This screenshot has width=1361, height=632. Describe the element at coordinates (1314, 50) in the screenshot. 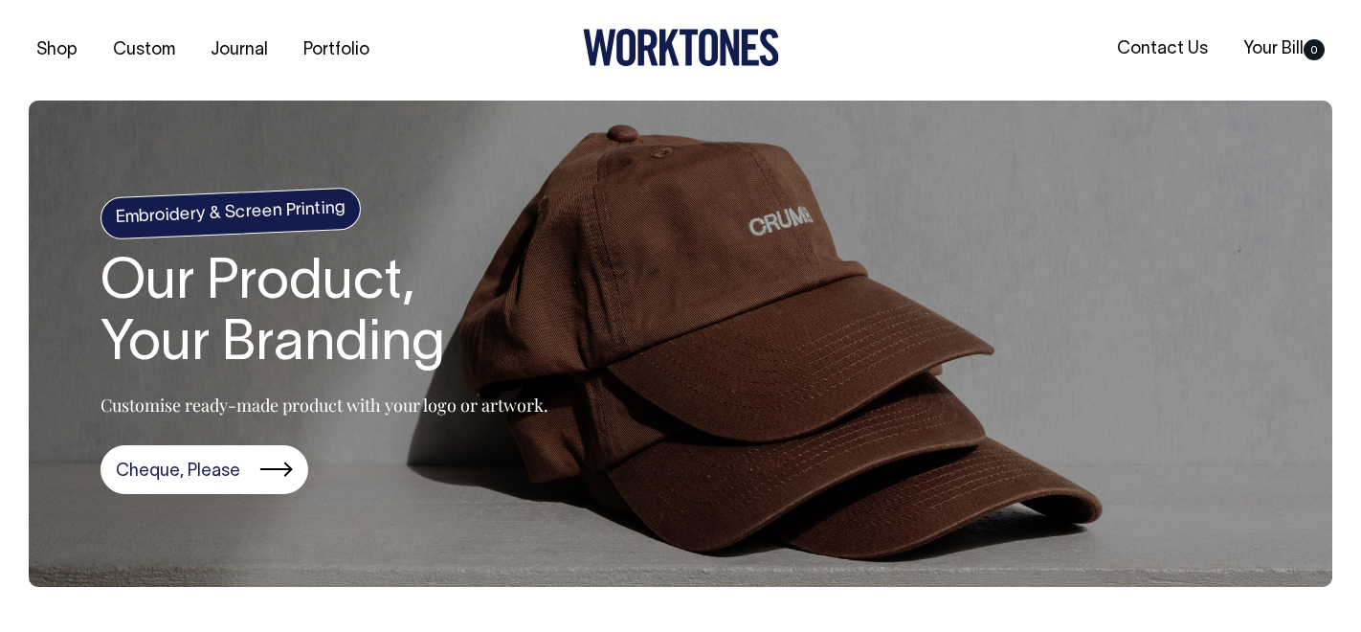

I see `span: 0` at that location.